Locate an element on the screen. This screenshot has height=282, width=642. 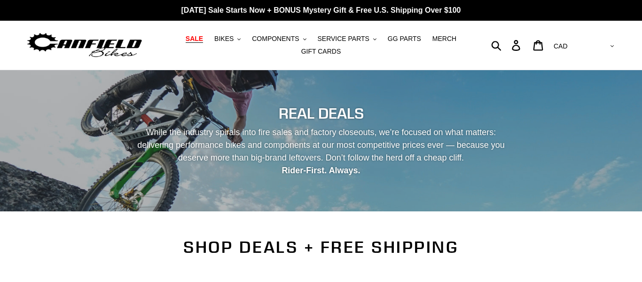
a: GIFT CARDS is located at coordinates (321, 51).